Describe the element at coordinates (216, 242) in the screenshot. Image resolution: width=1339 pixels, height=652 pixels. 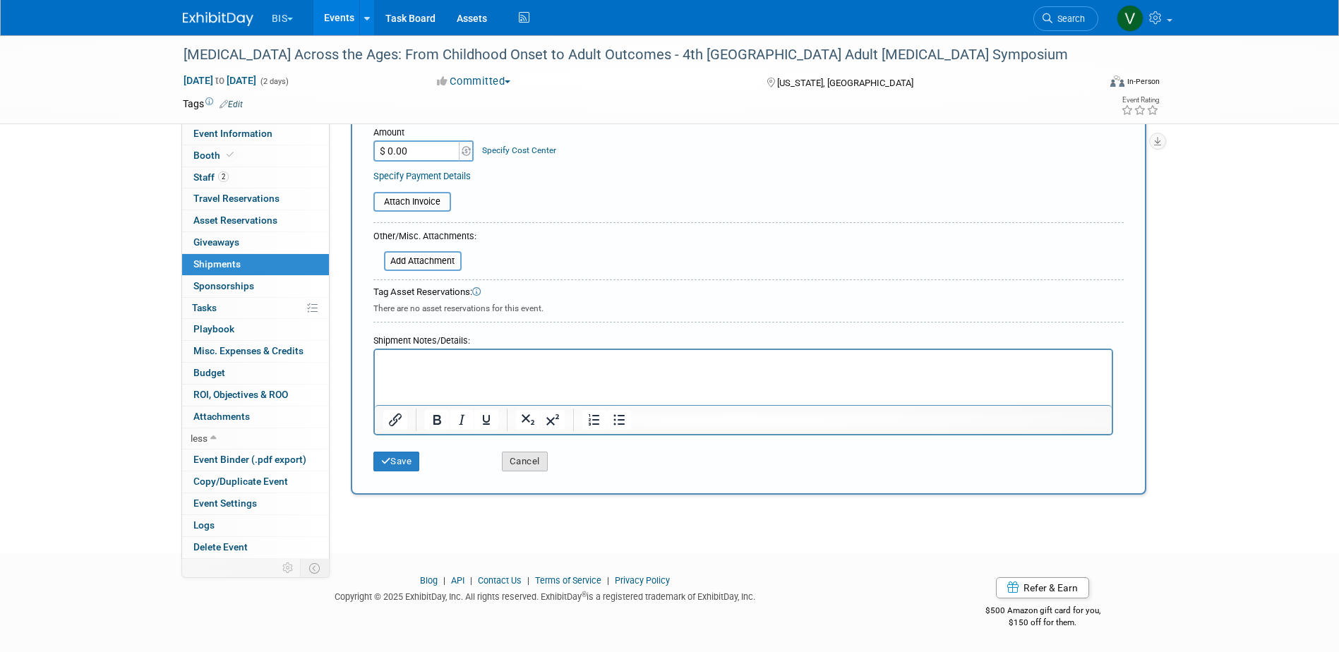
I see `span: Giveaways` at that location.